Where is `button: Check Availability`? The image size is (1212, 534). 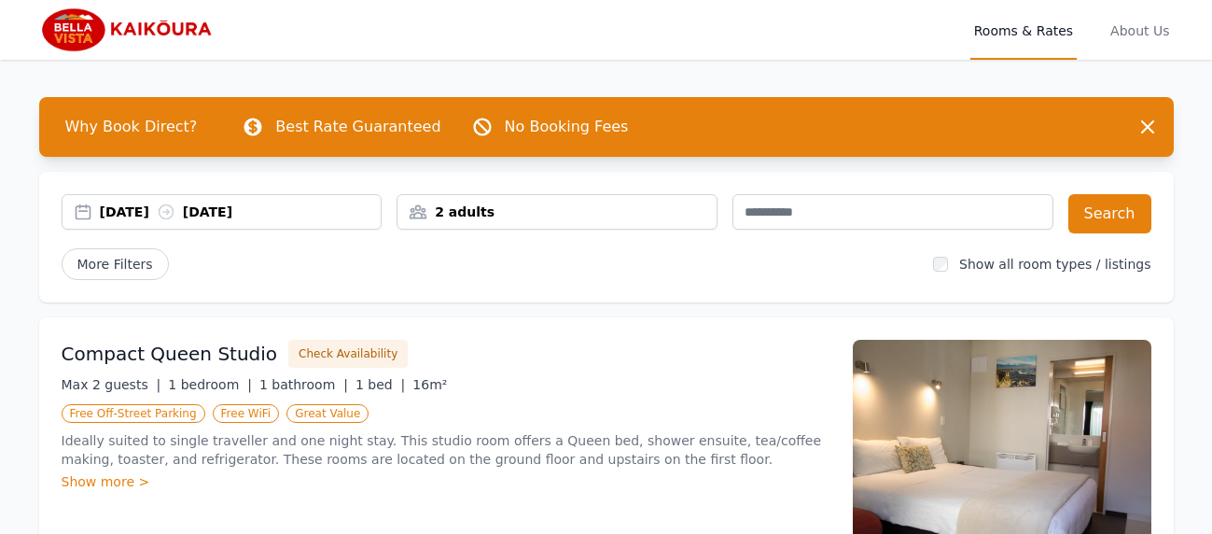
button: Check Availability is located at coordinates (348, 354).